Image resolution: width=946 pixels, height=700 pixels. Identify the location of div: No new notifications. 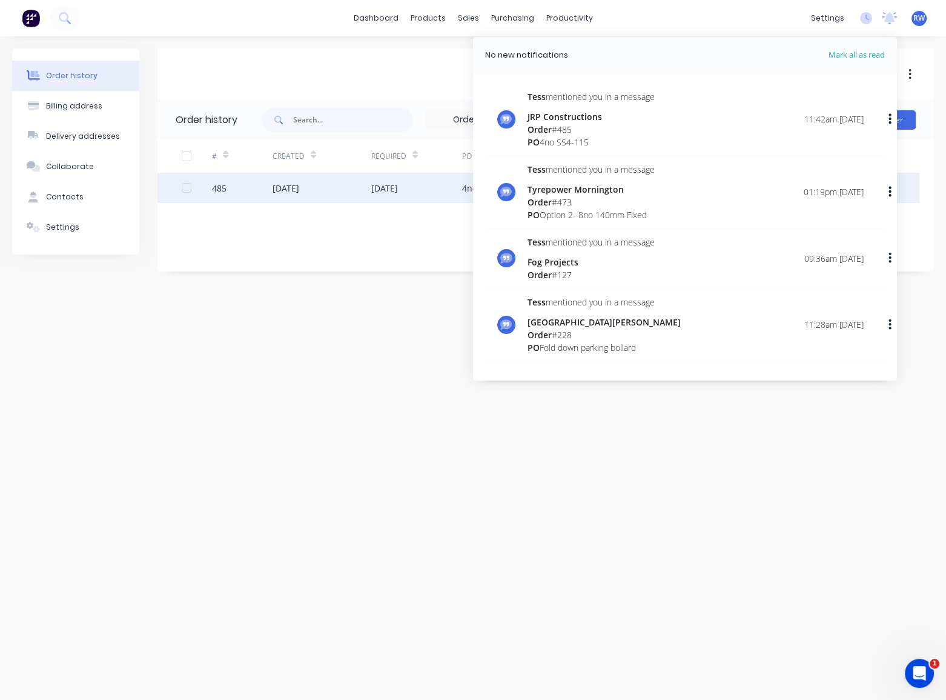
(526, 55).